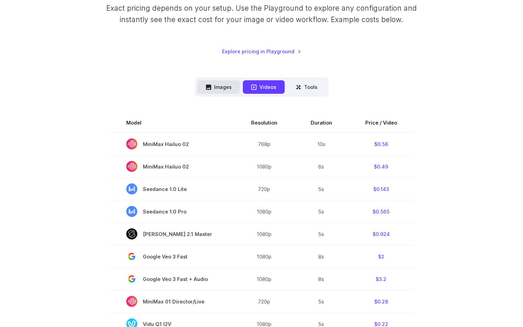 The height and width of the screenshot is (327, 523). What do you see at coordinates (264, 87) in the screenshot?
I see `button: Videos` at bounding box center [264, 87].